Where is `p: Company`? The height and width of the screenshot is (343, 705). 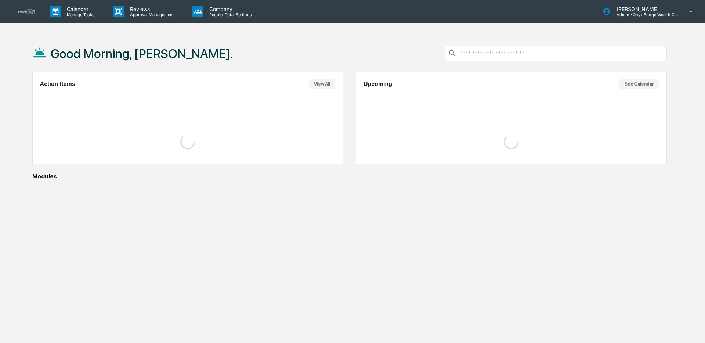 p: Company is located at coordinates (230, 9).